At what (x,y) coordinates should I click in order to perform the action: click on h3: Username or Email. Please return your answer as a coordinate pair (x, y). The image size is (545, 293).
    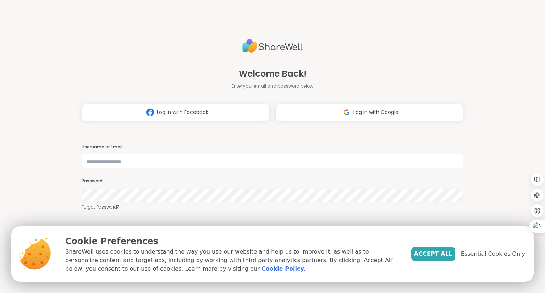
    Looking at the image, I should click on (272, 147).